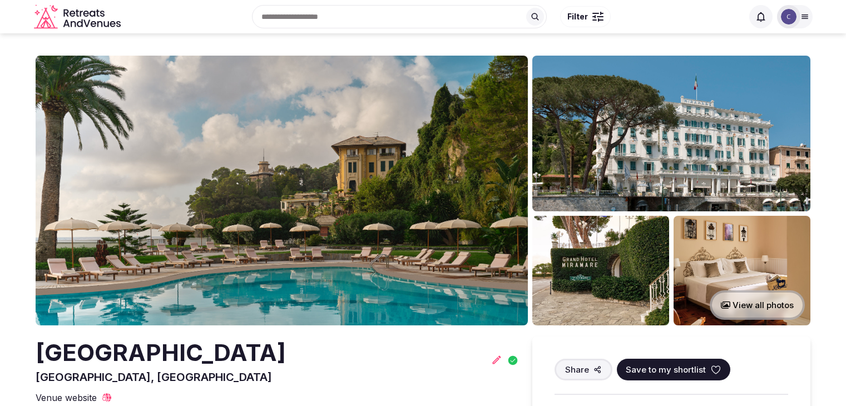  I want to click on img: Venue cover photo, so click(281, 190).